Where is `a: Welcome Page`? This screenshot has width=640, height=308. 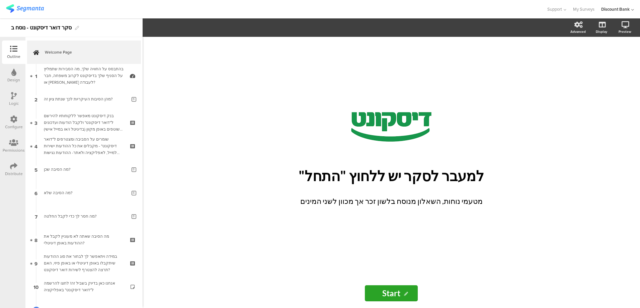
a: Welcome Page is located at coordinates (84, 52).